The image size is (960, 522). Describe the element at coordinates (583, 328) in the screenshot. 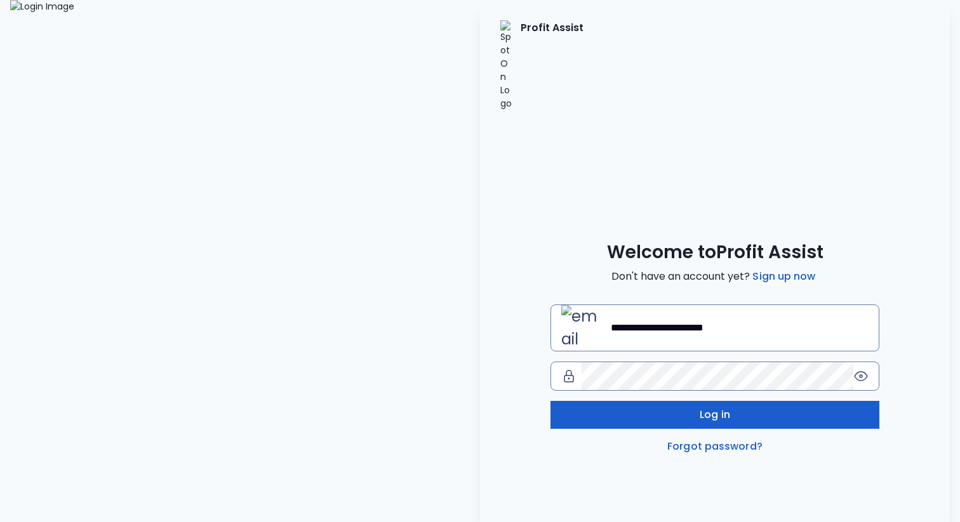

I see `img: email` at that location.